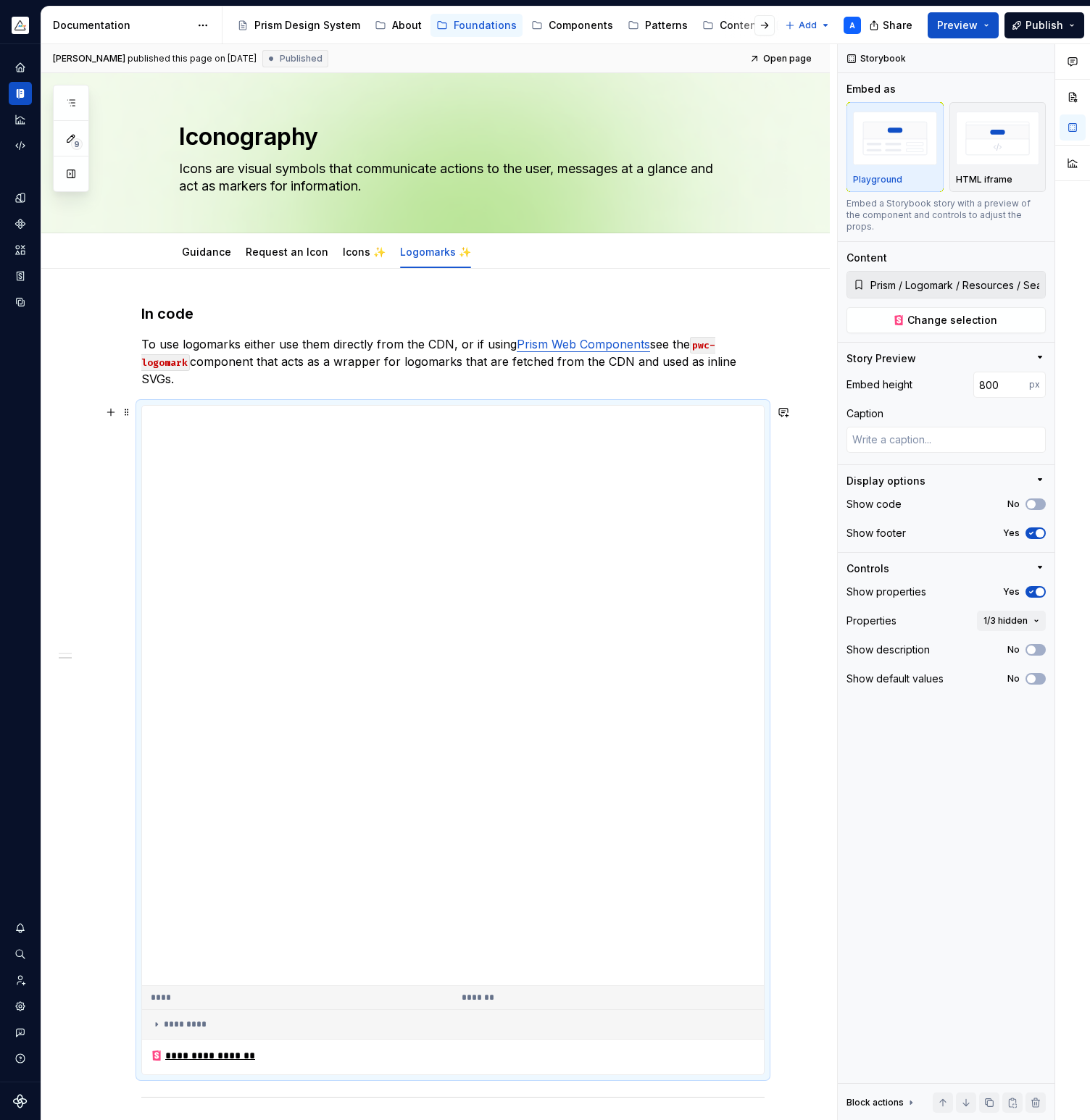 The height and width of the screenshot is (1120, 1090). What do you see at coordinates (963, 25) in the screenshot?
I see `button: Preview` at bounding box center [963, 25].